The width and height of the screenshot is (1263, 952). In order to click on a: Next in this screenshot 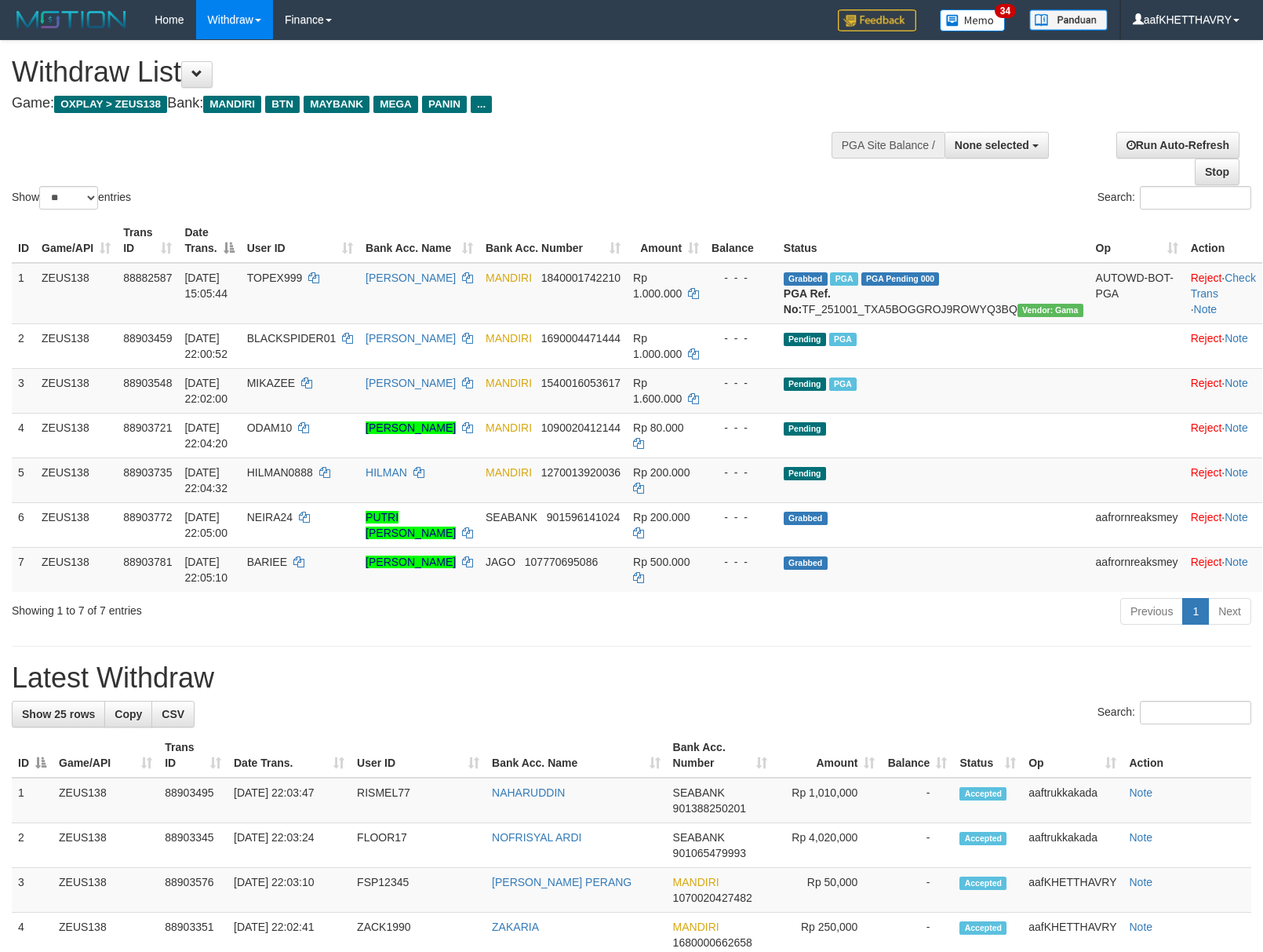, I will do `click(1230, 611)`.